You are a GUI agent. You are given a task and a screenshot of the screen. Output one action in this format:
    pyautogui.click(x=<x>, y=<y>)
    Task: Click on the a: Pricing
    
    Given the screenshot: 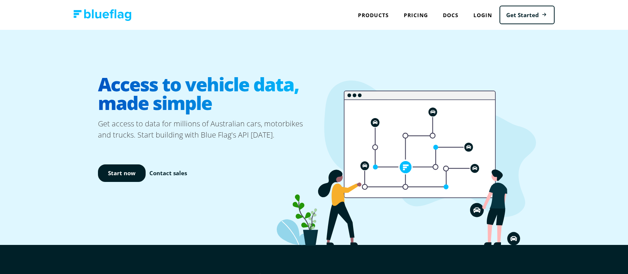 What is the action you would take?
    pyautogui.click(x=416, y=15)
    